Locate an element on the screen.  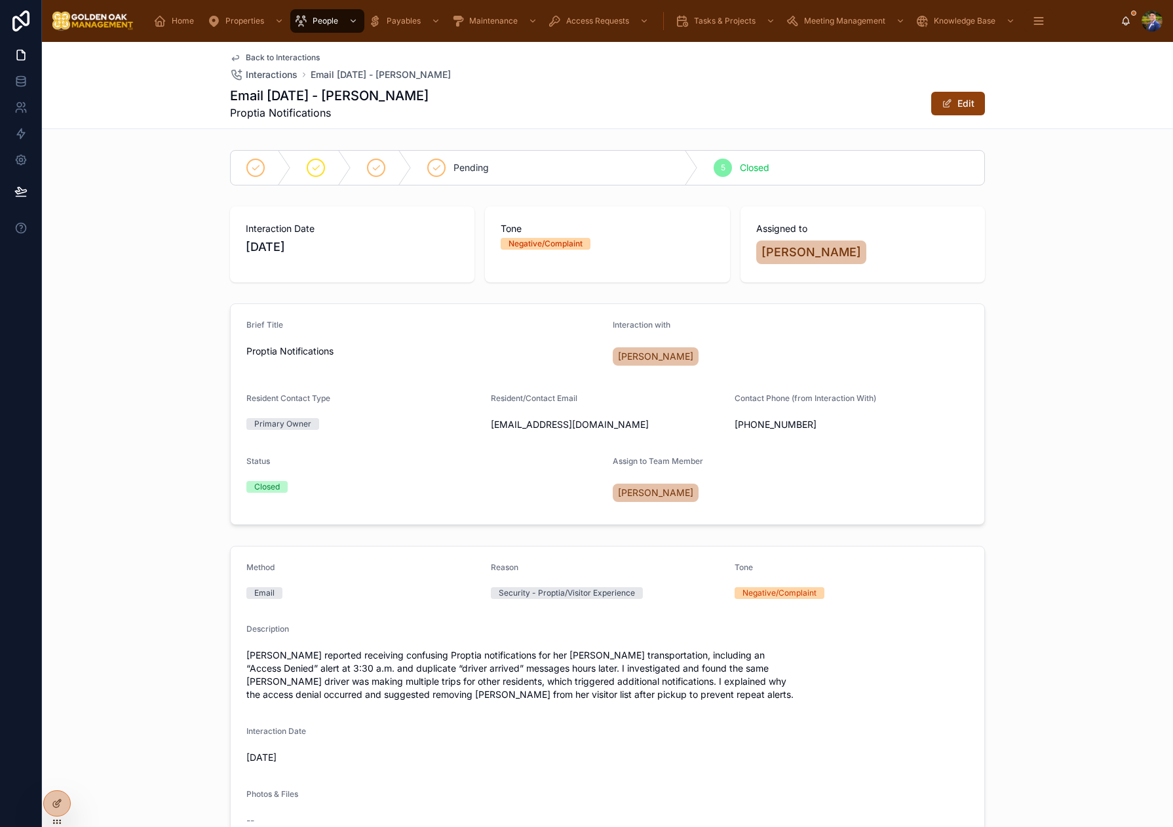
span: Resident/Contact Email is located at coordinates (534, 398).